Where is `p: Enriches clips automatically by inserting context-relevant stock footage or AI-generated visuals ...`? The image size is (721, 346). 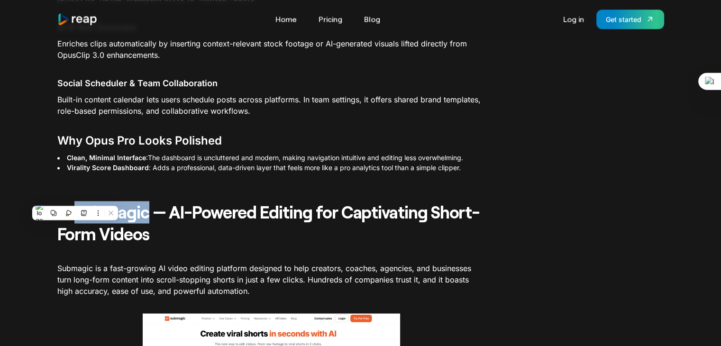 p: Enriches clips automatically by inserting context-relevant stock footage or AI-generated visuals ... is located at coordinates (272, 49).